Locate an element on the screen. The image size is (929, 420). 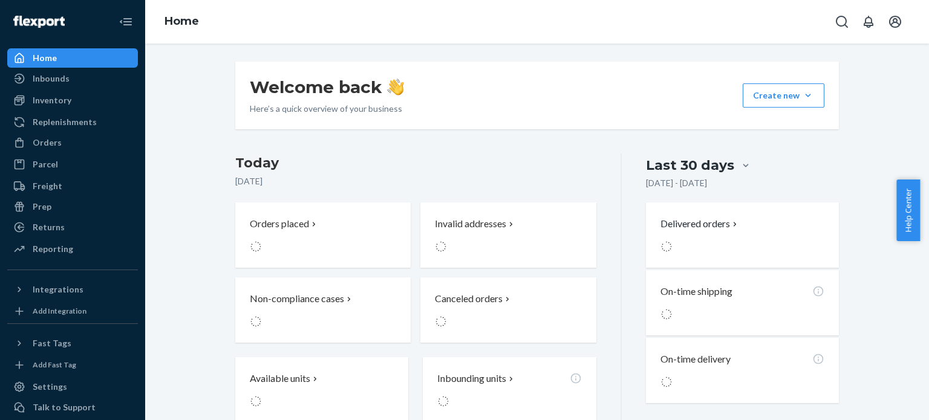
button: Invalid addresses is located at coordinates (508, 235).